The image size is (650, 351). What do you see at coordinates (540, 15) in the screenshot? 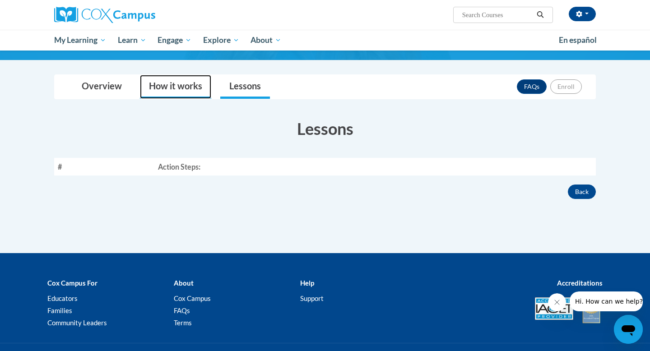
I see `button: Search` at bounding box center [540, 15].